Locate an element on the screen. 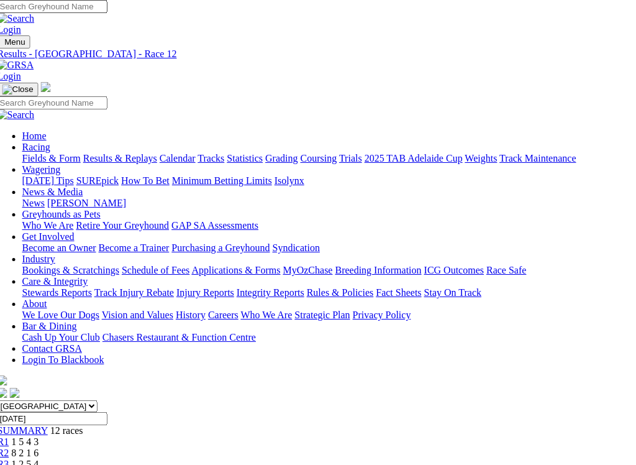  span: 1 5 4 3 is located at coordinates (25, 441).